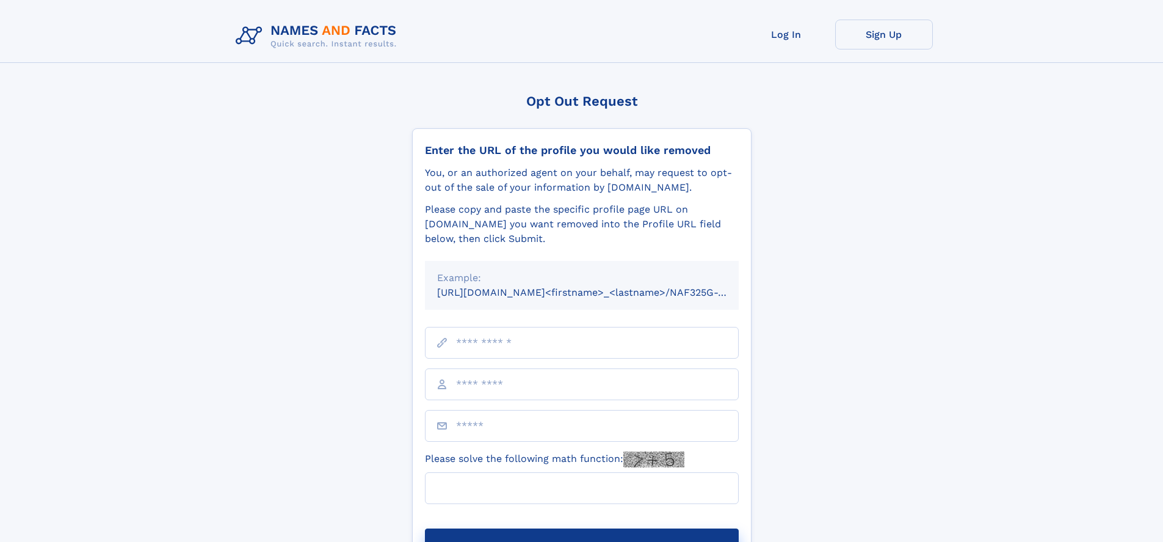 The image size is (1163, 542). What do you see at coordinates (884, 34) in the screenshot?
I see `a: Sign Up` at bounding box center [884, 34].